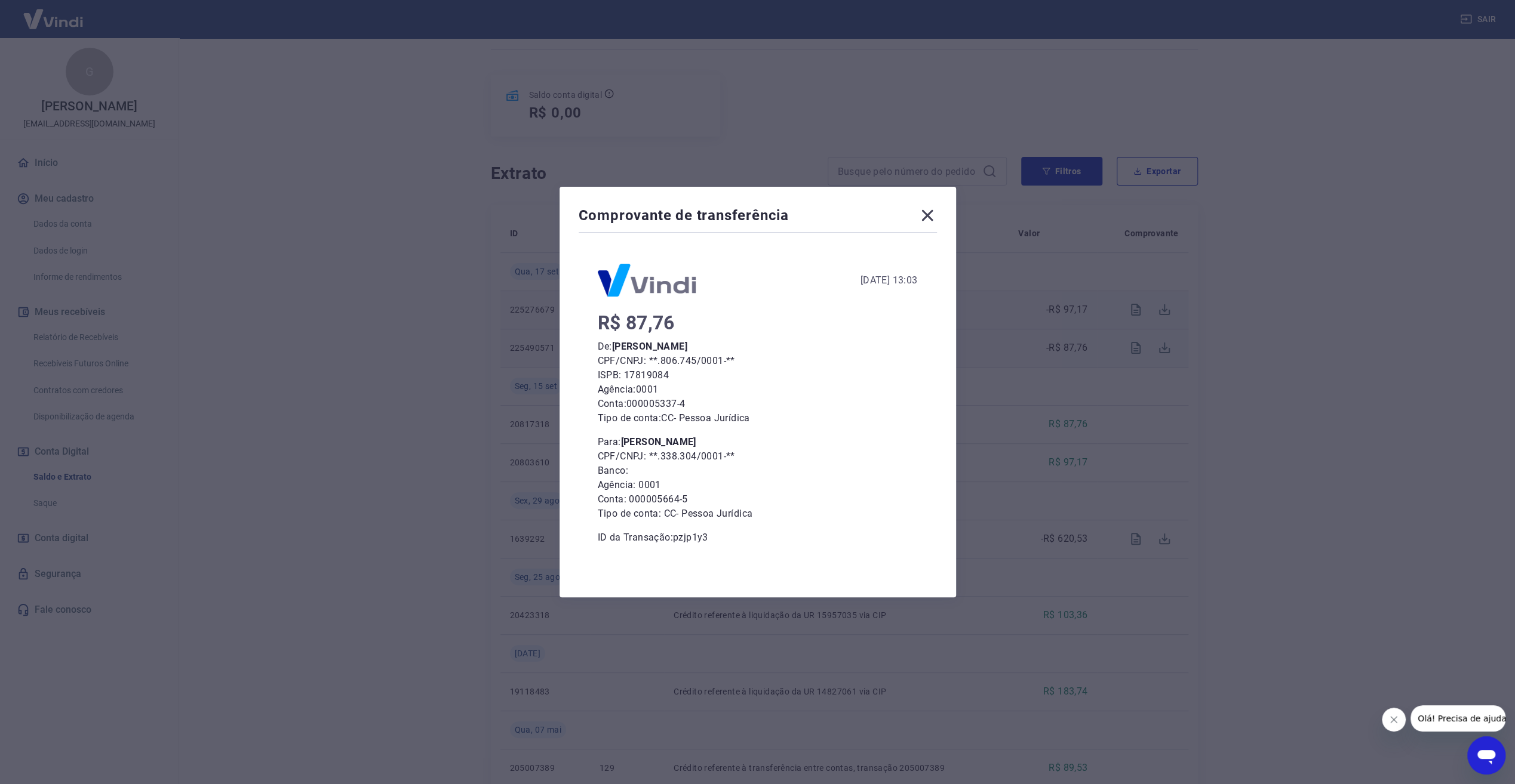 This screenshot has width=1515, height=784. Describe the element at coordinates (758, 457) in the screenshot. I see `p: CPF/CNPJ: **.338.304/0001-**` at that location.